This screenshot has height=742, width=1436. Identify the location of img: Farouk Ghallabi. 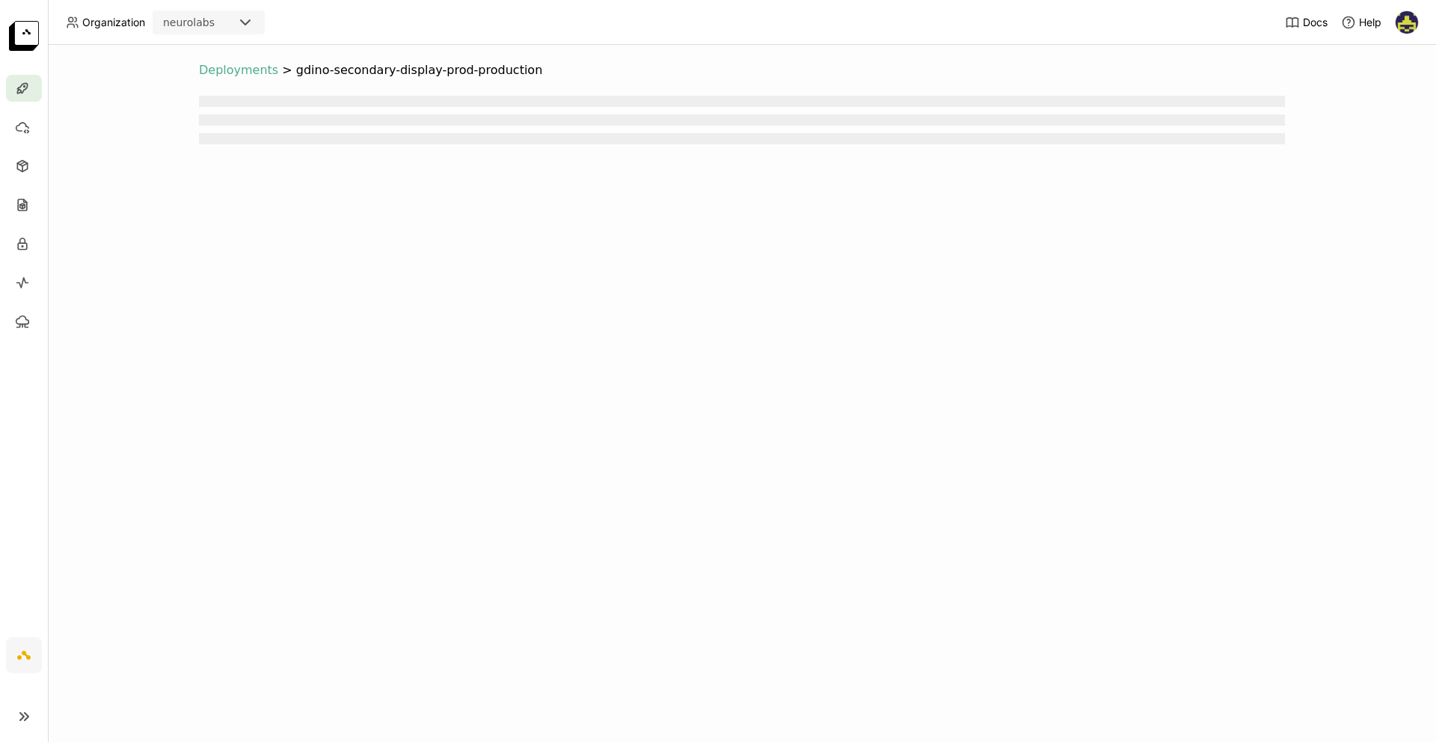
(1407, 22).